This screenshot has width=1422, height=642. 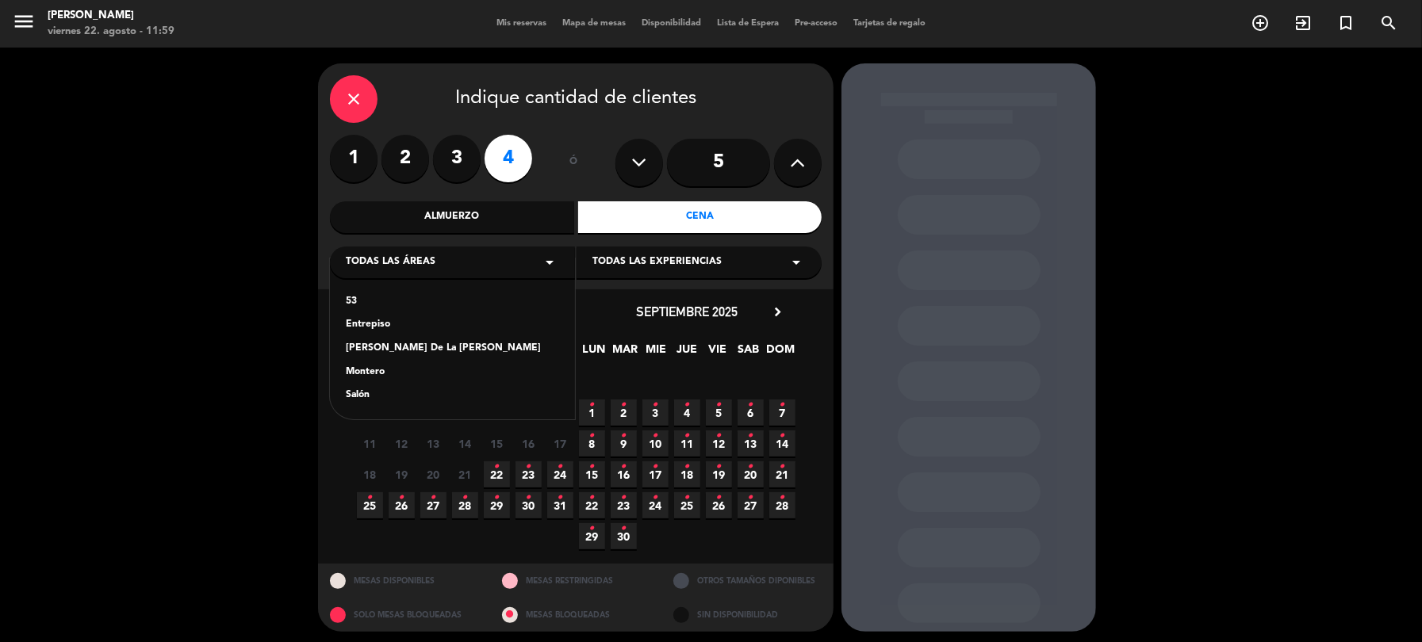 I want to click on i: turned_in_not, so click(x=1345, y=23).